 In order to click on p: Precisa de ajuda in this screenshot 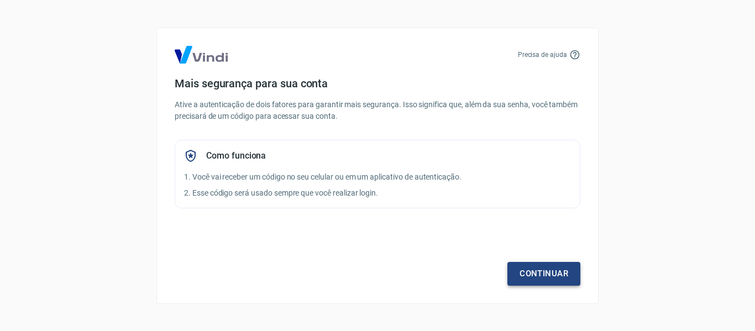, I will do `click(542, 55)`.